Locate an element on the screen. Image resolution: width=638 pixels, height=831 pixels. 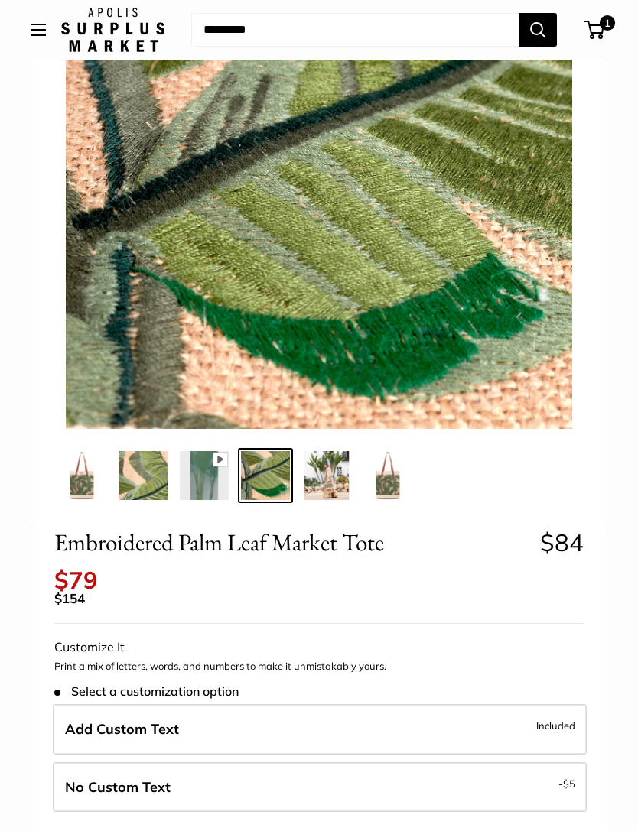
span: Embroidered Palm Leaf Market Tote is located at coordinates (291, 542).